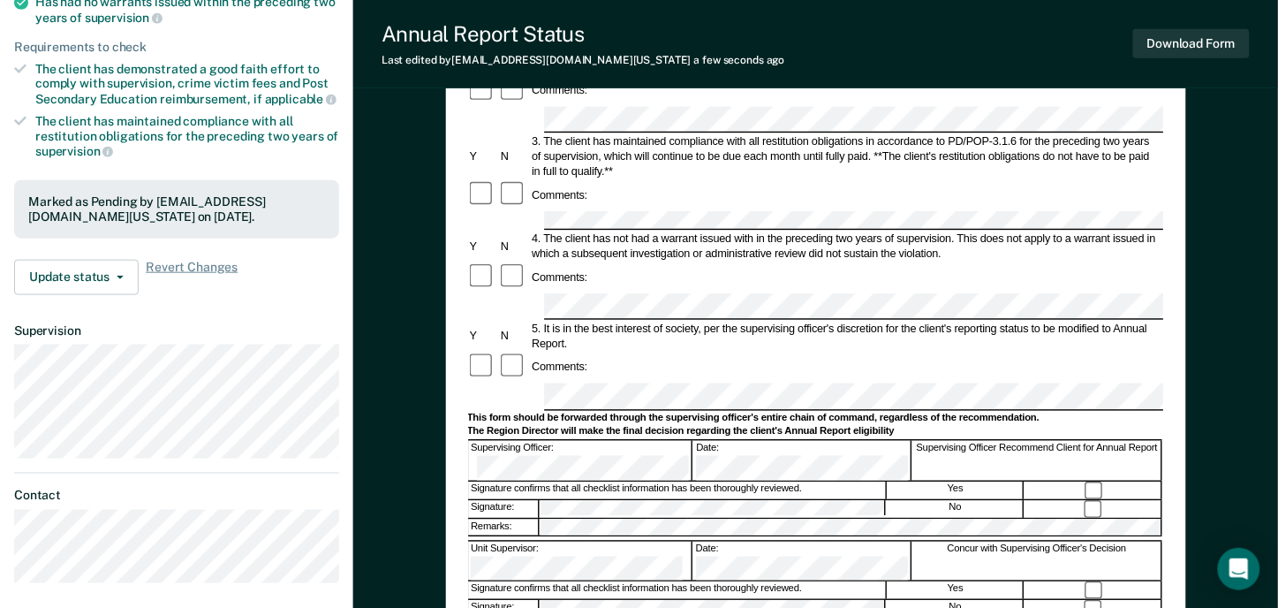 This screenshot has height=608, width=1278. What do you see at coordinates (187, 136) in the screenshot?
I see `div: The client has maintained compliance with all restitution obligations for the preceding two years of` at bounding box center [187, 136].